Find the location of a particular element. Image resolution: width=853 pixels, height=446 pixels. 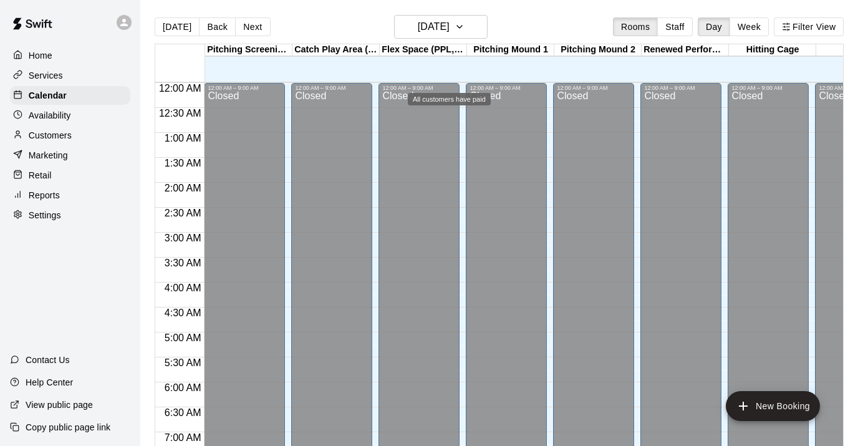

span: 2:30 AM is located at coordinates (183, 213).